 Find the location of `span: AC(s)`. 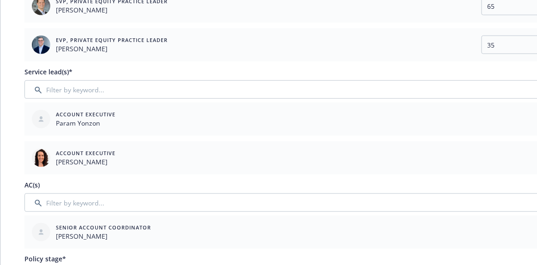

span: AC(s) is located at coordinates (32, 185).